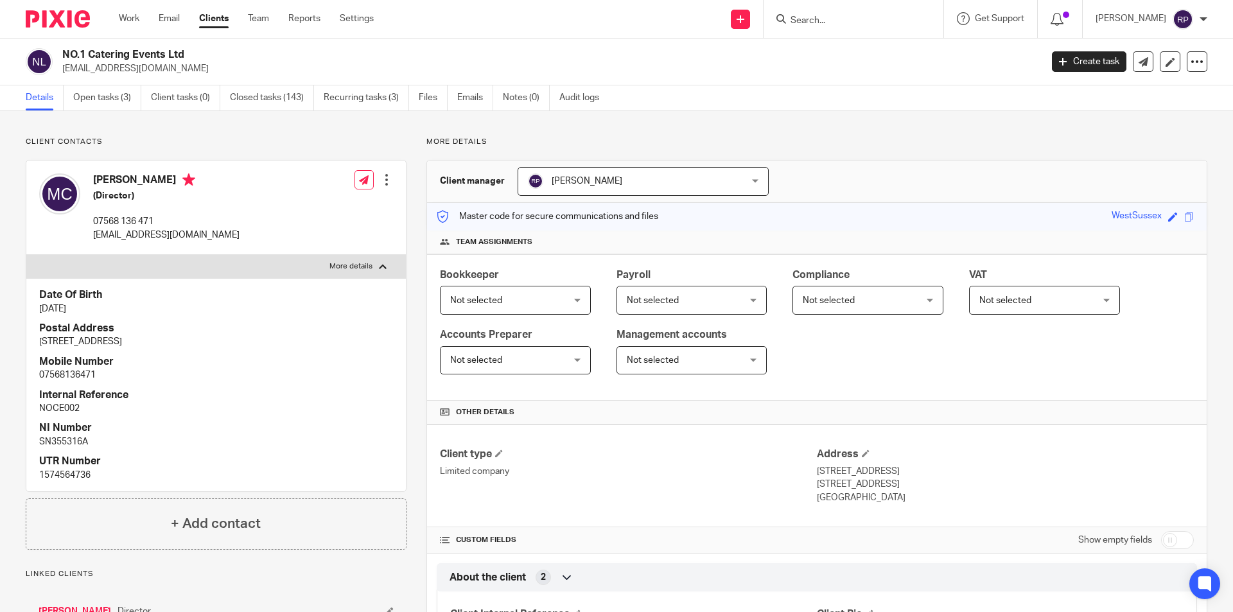  Describe the element at coordinates (999, 19) in the screenshot. I see `span: Get Support` at that location.